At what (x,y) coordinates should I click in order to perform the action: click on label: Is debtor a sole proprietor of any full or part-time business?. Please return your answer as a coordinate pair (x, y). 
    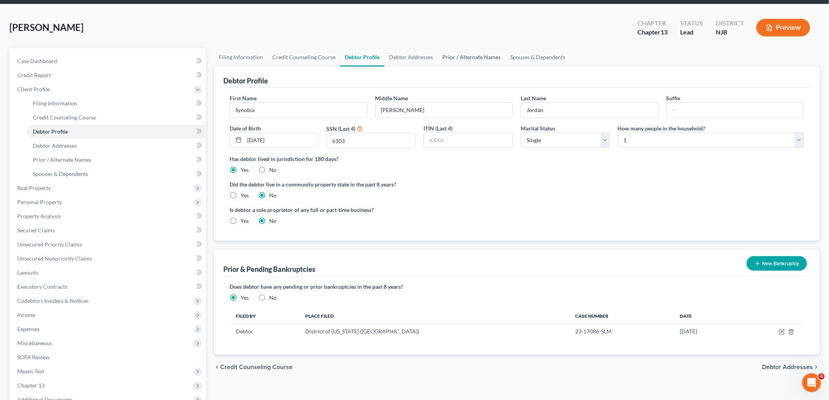
    Looking at the image, I should click on (371, 210).